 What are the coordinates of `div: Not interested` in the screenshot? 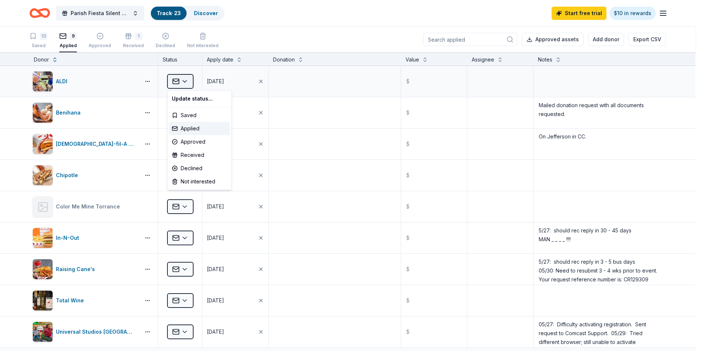 It's located at (199, 181).